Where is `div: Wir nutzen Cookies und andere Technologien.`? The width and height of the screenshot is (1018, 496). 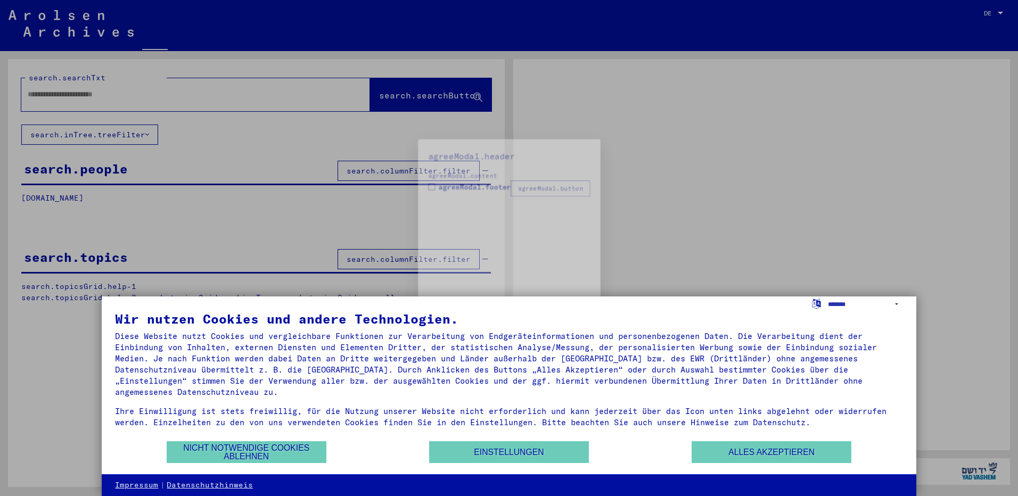
div: Wir nutzen Cookies und andere Technologien. is located at coordinates (509, 319).